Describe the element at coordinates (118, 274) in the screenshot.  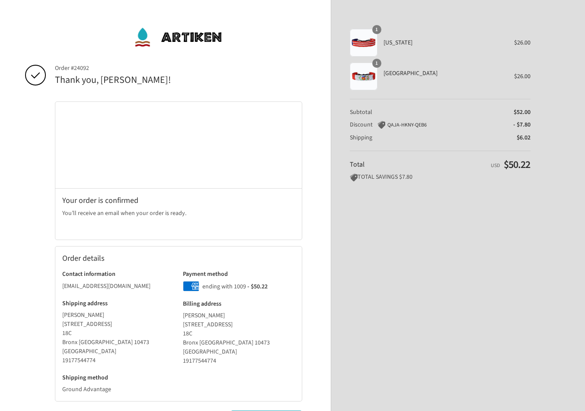
I see `h3: Contact information` at that location.